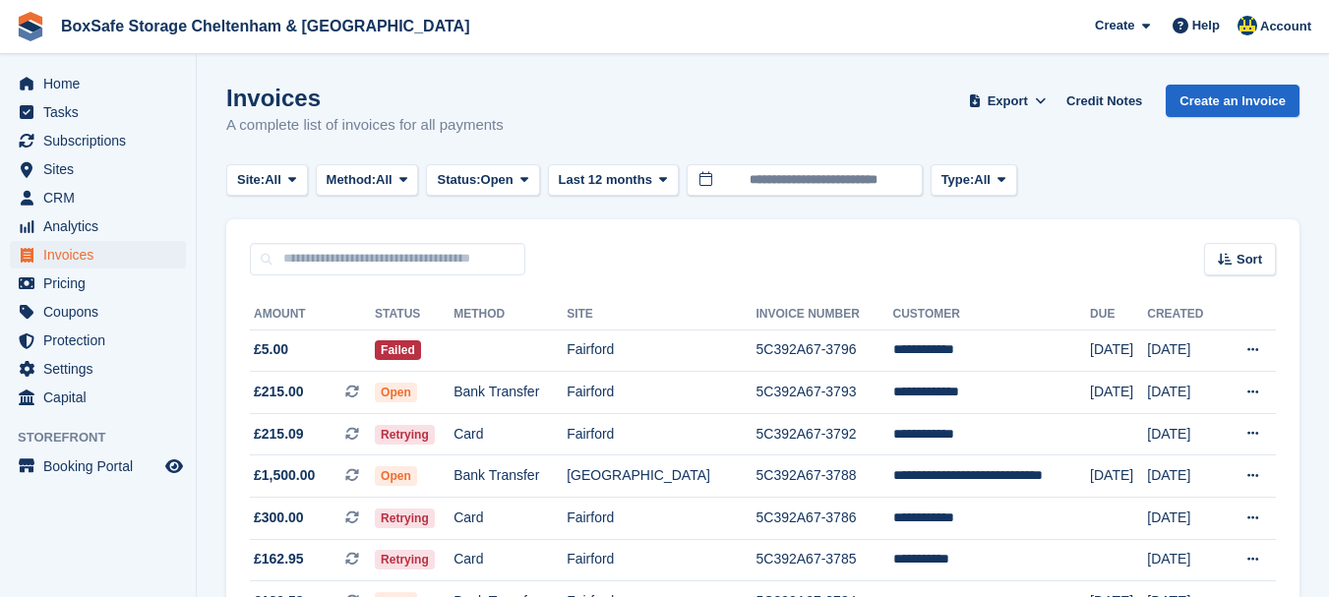 The width and height of the screenshot is (1329, 597). What do you see at coordinates (102, 169) in the screenshot?
I see `span: Sites` at bounding box center [102, 169].